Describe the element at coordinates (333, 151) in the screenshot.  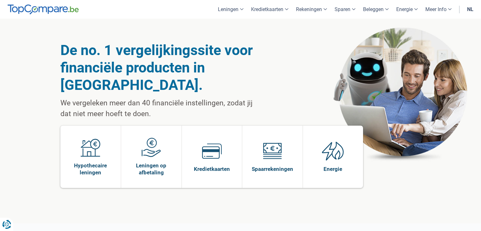
I see `img: Energie` at that location.